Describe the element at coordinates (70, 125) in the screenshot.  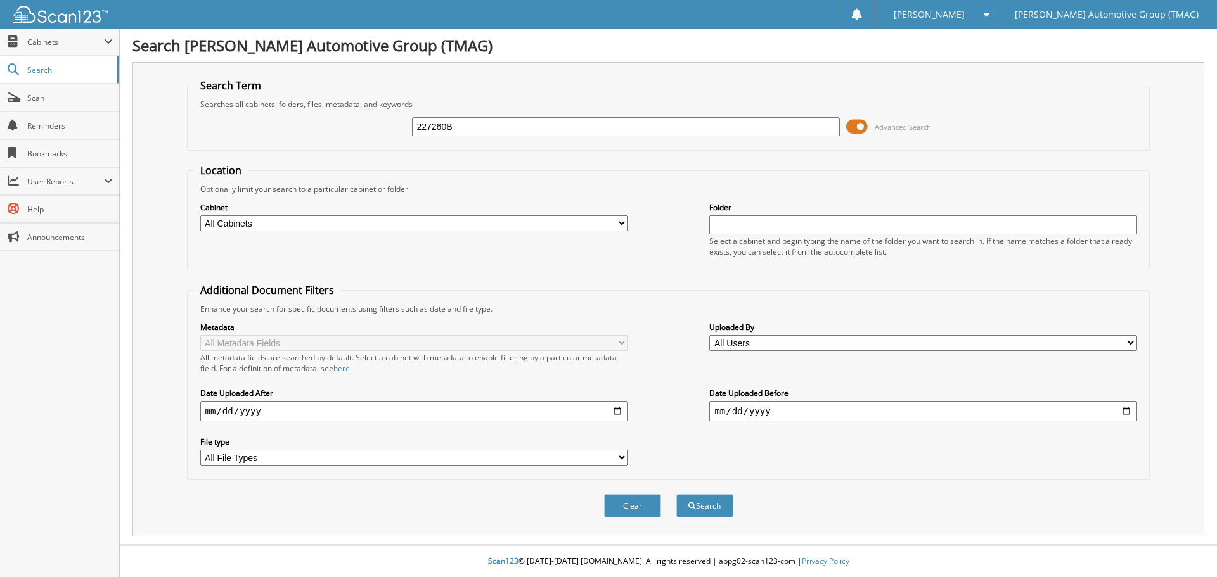
I see `span: Reminders` at that location.